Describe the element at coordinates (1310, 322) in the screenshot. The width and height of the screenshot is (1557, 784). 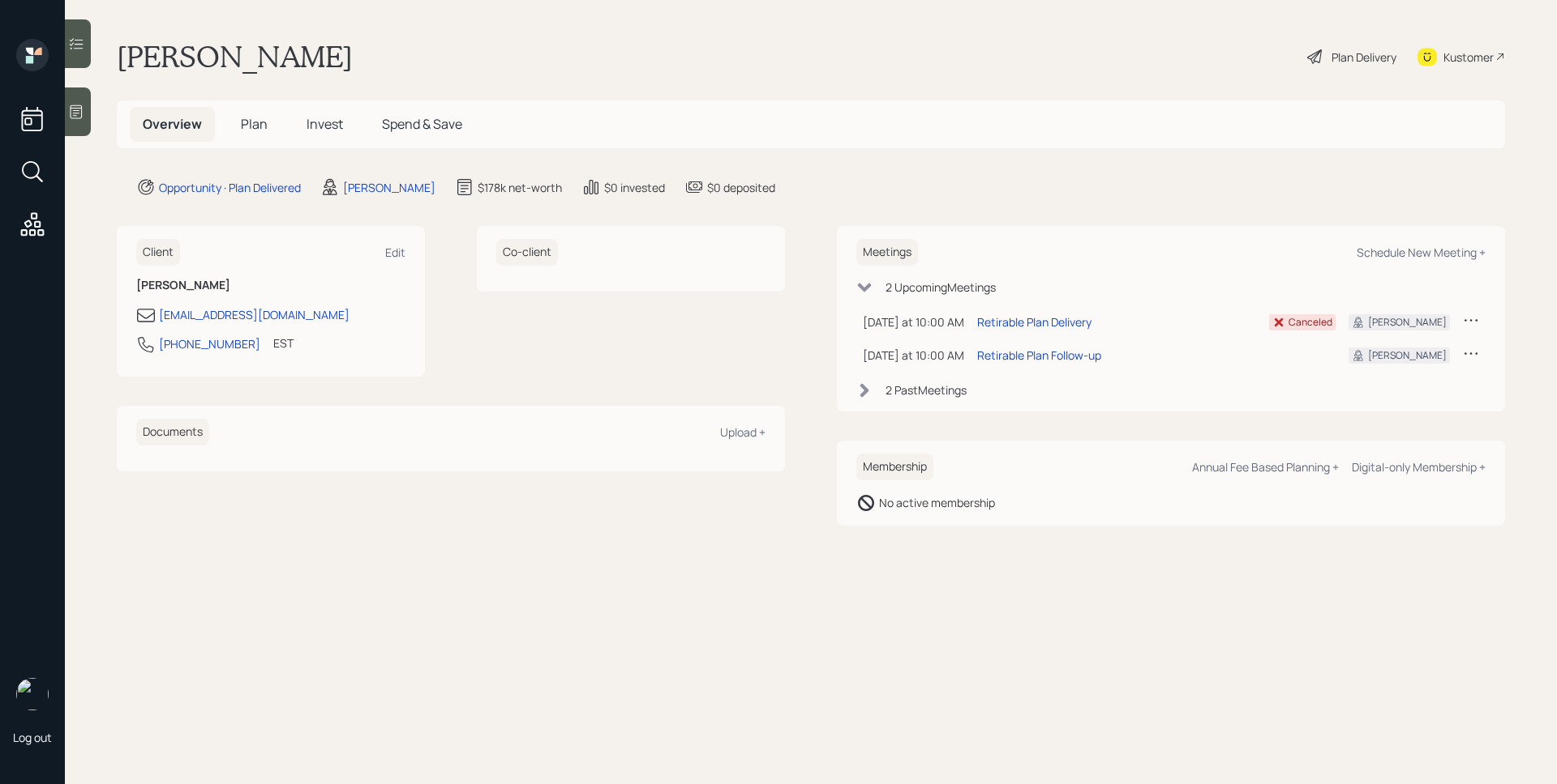
I see `div: Canceled` at that location.